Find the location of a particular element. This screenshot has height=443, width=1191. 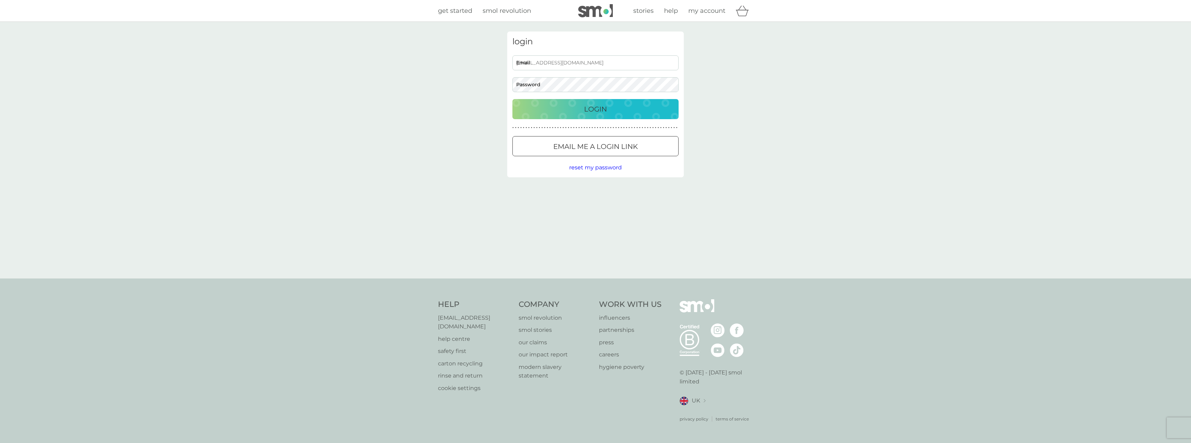

a: hygiene poverty is located at coordinates (630, 367).